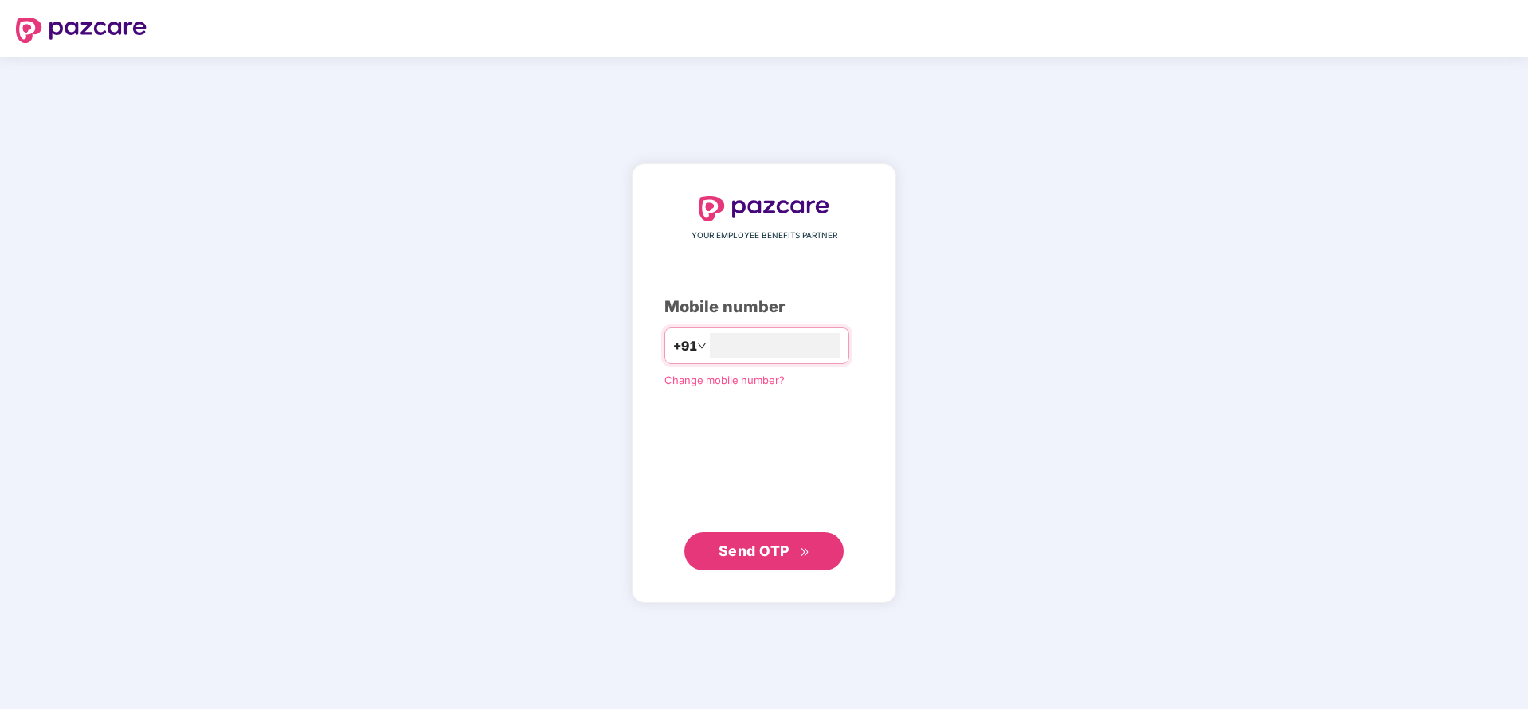 This screenshot has height=709, width=1528. What do you see at coordinates (805, 552) in the screenshot?
I see `span: double-right` at bounding box center [805, 552].